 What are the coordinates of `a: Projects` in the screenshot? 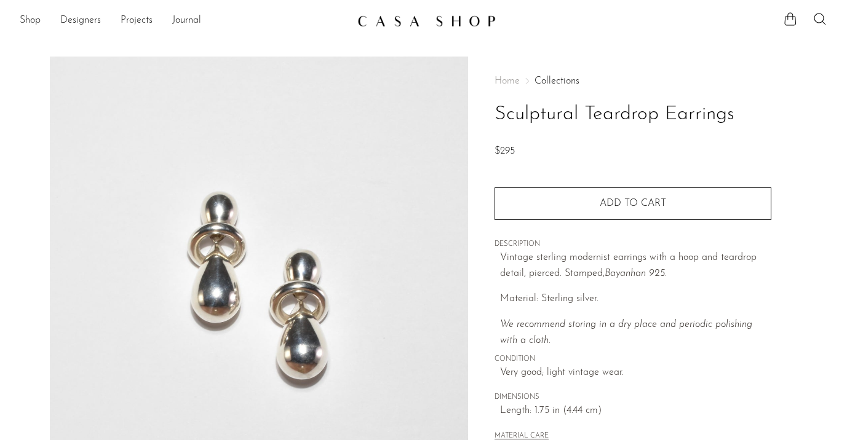 It's located at (137, 21).